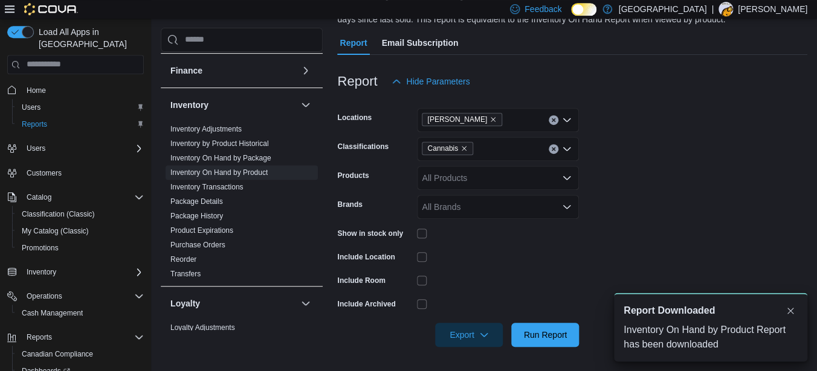 The height and width of the screenshot is (371, 817). I want to click on a: Inventory by Product Historical, so click(219, 143).